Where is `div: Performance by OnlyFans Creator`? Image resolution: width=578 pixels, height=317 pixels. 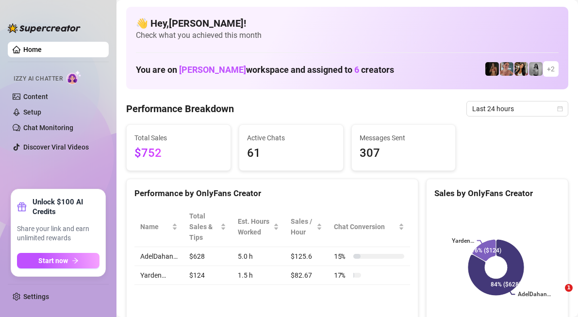 div: Performance by OnlyFans Creator is located at coordinates (272, 193).